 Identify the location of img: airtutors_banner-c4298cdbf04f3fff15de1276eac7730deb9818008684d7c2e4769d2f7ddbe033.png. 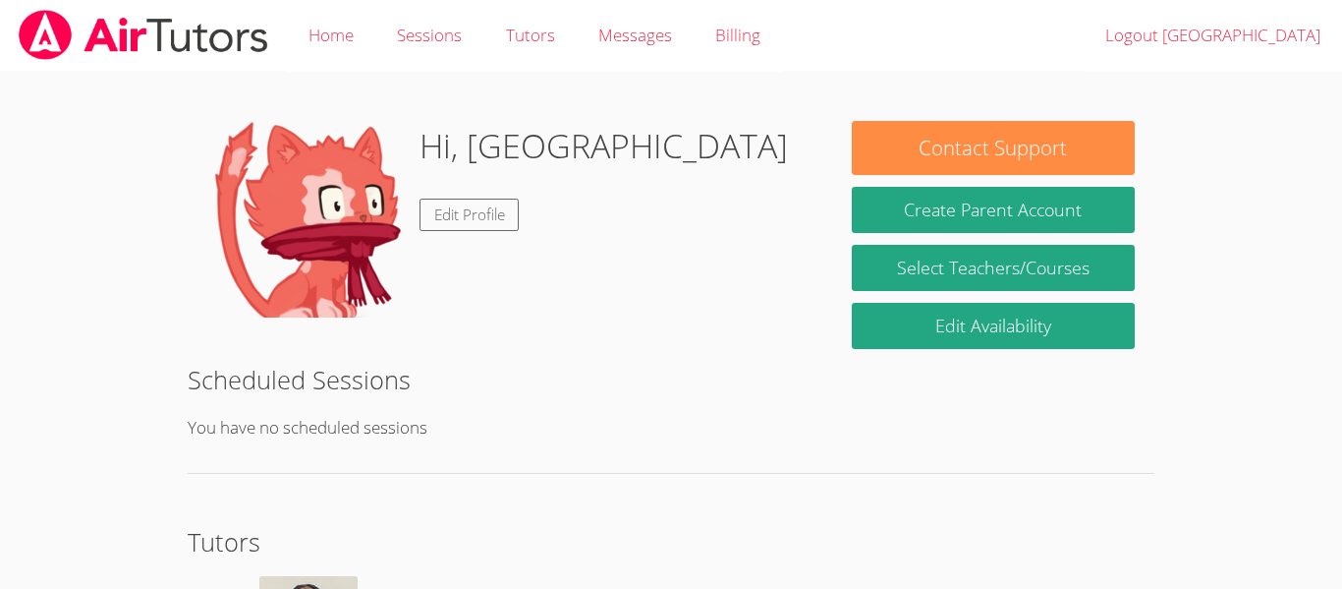
(143, 34).